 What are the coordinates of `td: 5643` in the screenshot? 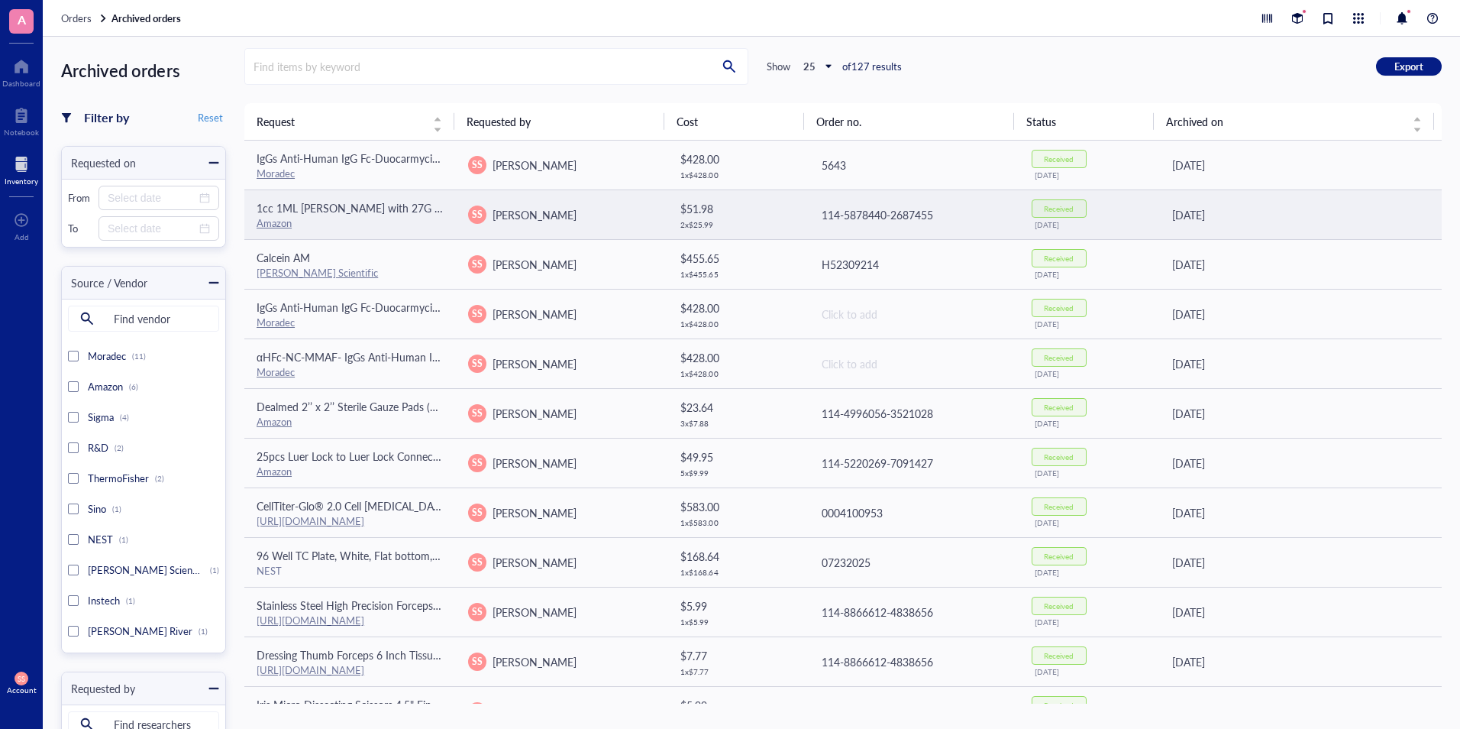 It's located at (913, 165).